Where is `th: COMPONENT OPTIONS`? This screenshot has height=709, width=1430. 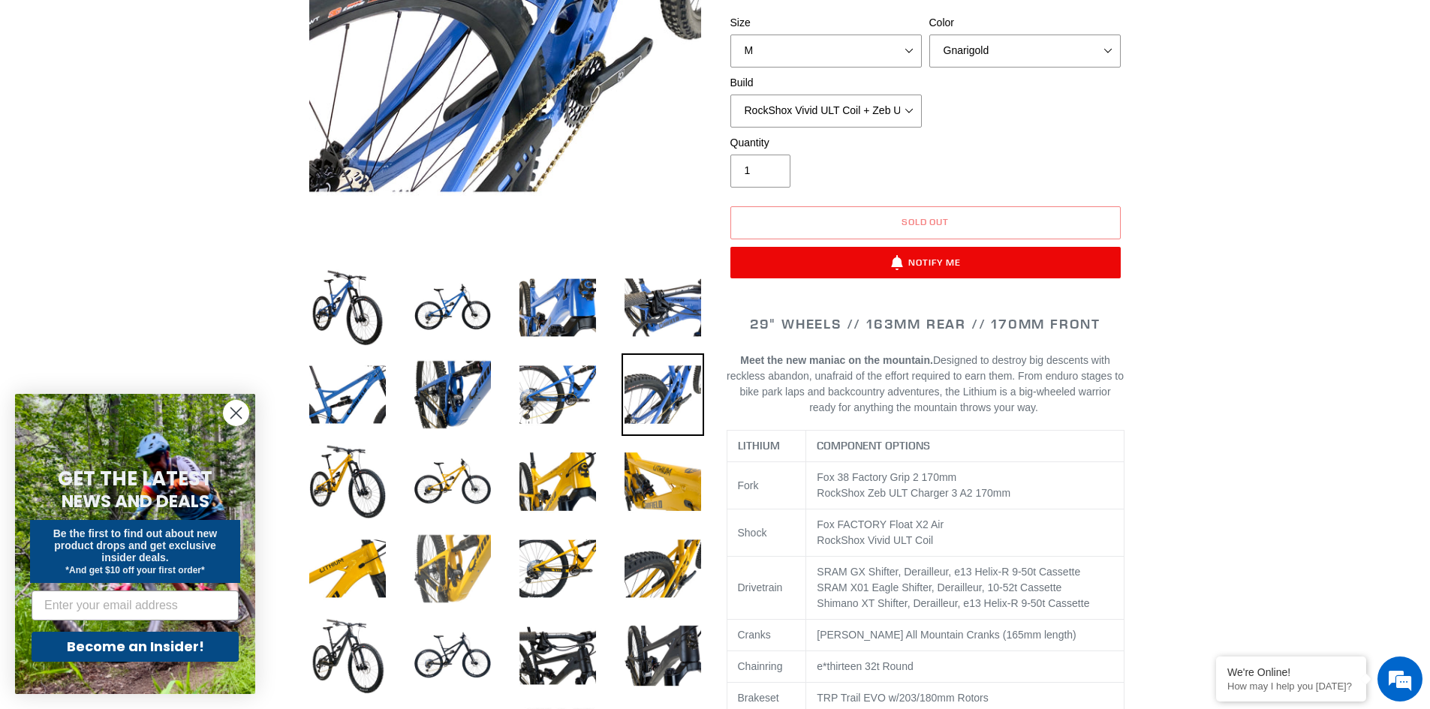 th: COMPONENT OPTIONS is located at coordinates (965, 447).